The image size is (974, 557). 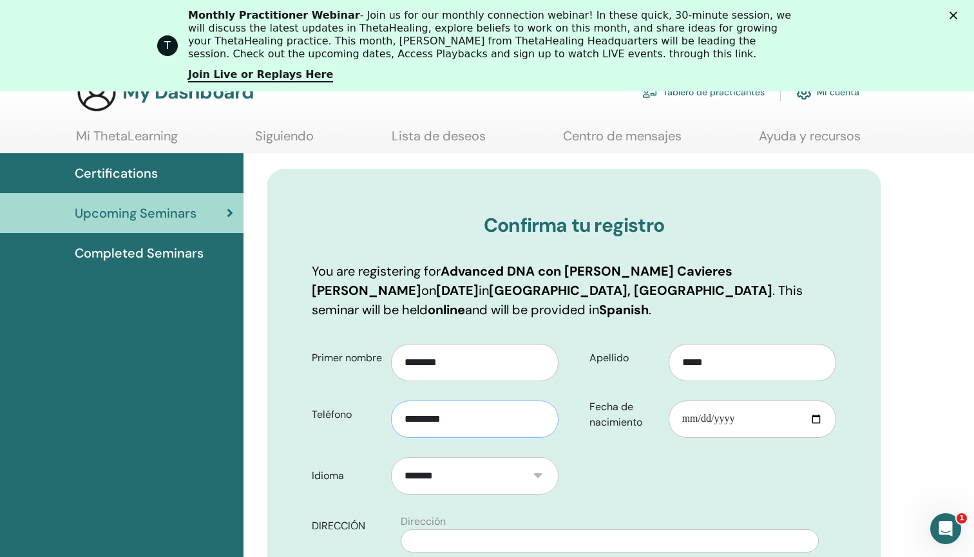 I want to click on span: Certifications, so click(x=116, y=173).